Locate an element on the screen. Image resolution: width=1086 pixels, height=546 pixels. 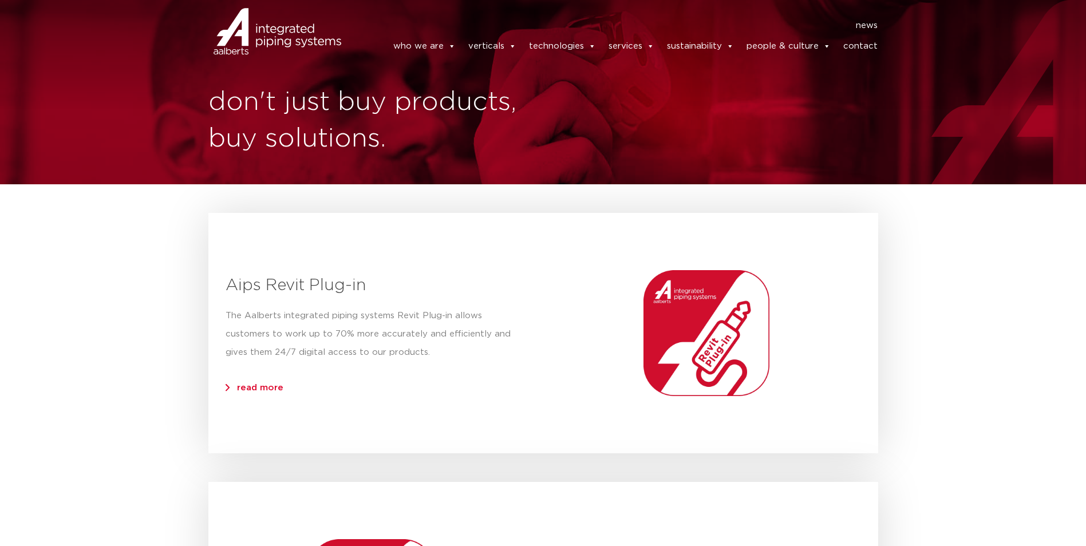
img: Aalberts_IPS_icon_revit_plugin_rgb.png.webp is located at coordinates (706, 333).